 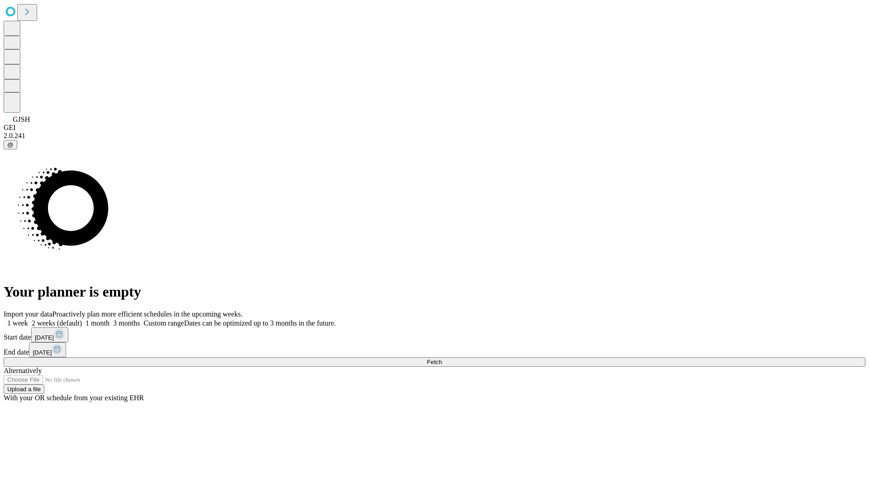 What do you see at coordinates (97, 323) in the screenshot?
I see `span: 1 month` at bounding box center [97, 323].